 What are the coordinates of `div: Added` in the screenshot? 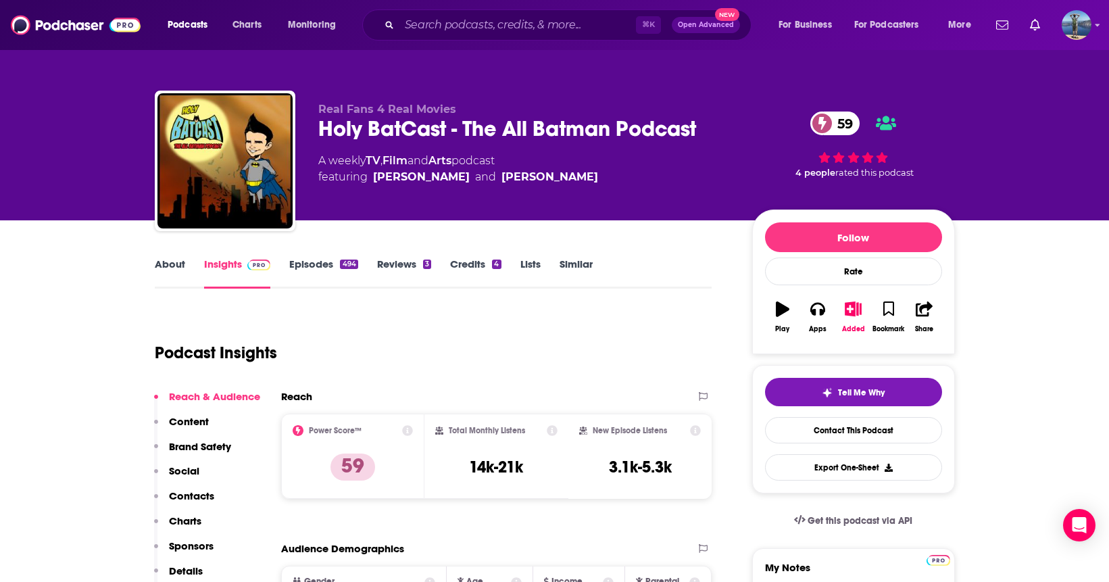 It's located at (853, 329).